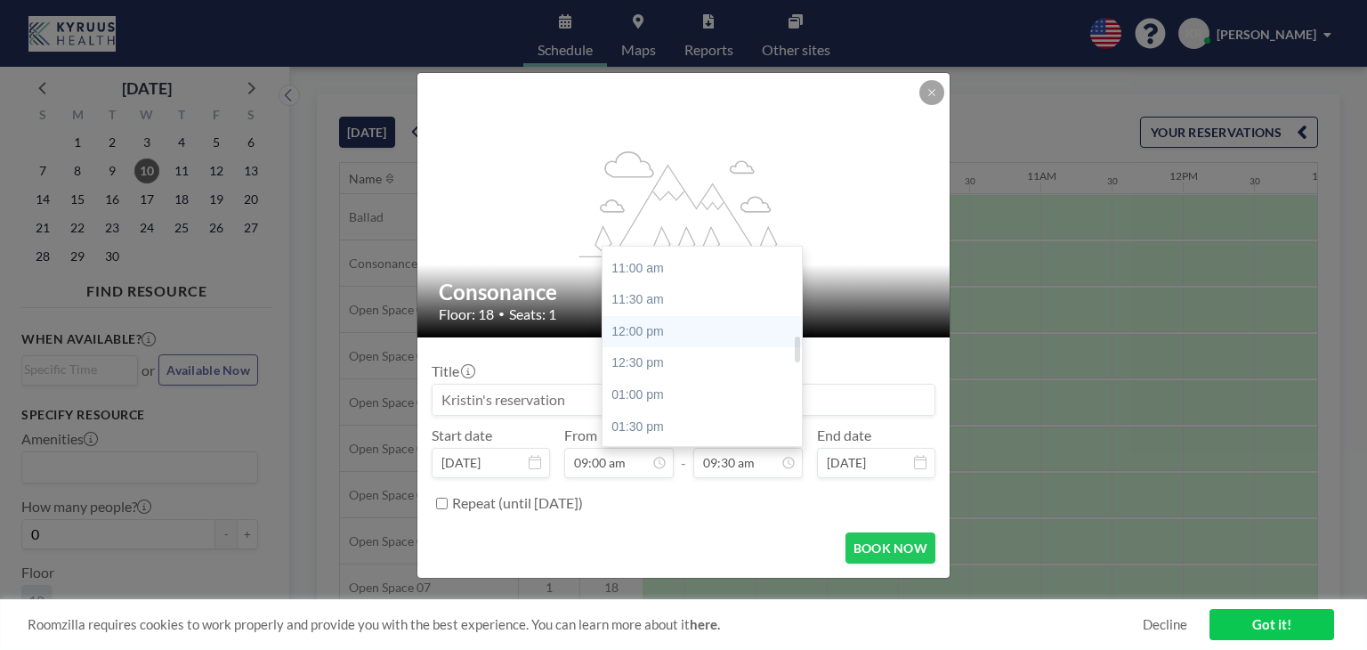  I want to click on span: Roomzilla requires cookies to work properly and provide you with the best experience. You can lea..., so click(585, 624).